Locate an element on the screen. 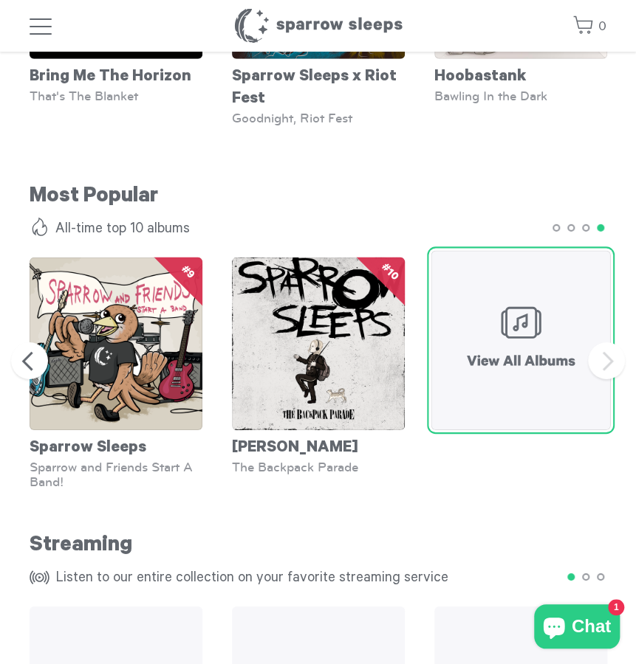  button: 3 of 3 is located at coordinates (599, 576).